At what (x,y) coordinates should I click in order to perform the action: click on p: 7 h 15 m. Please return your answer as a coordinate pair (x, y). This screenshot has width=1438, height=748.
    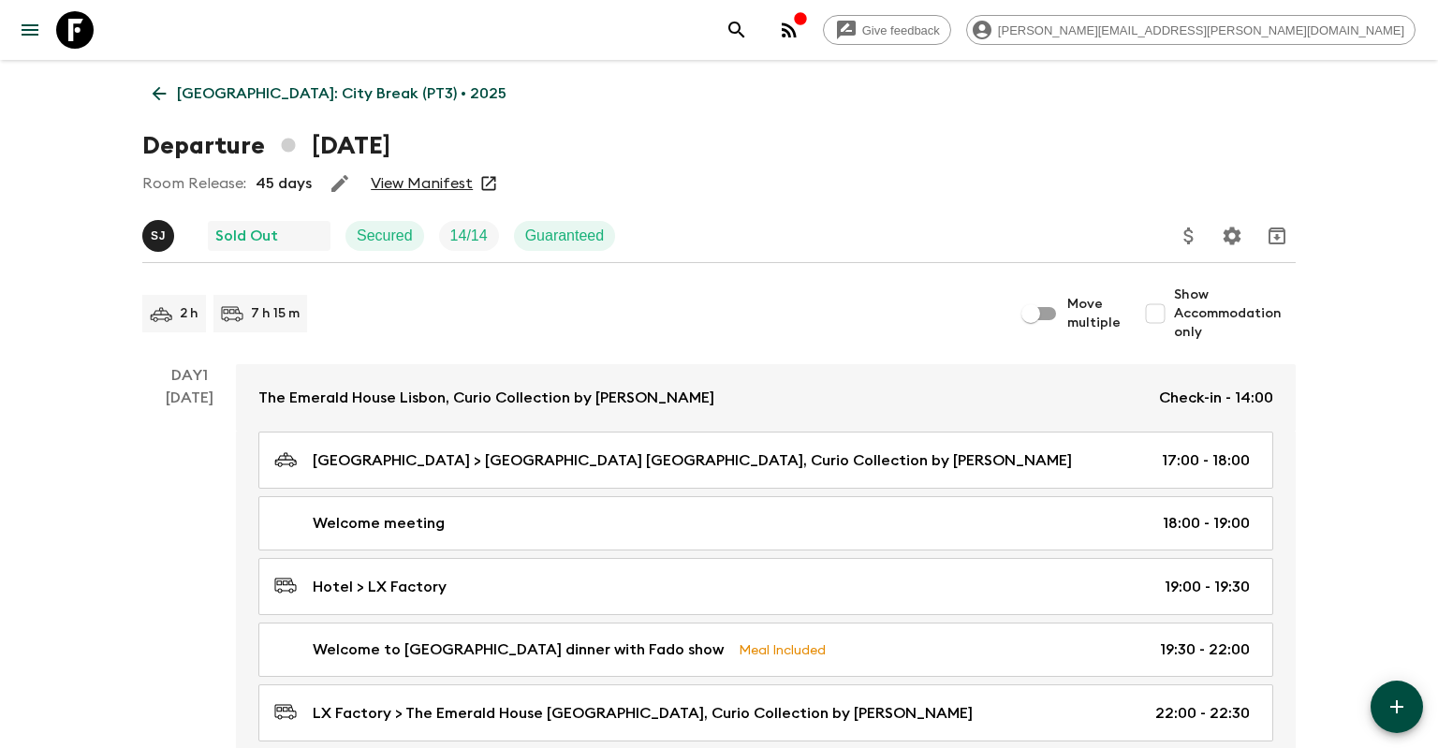
    Looking at the image, I should click on (275, 314).